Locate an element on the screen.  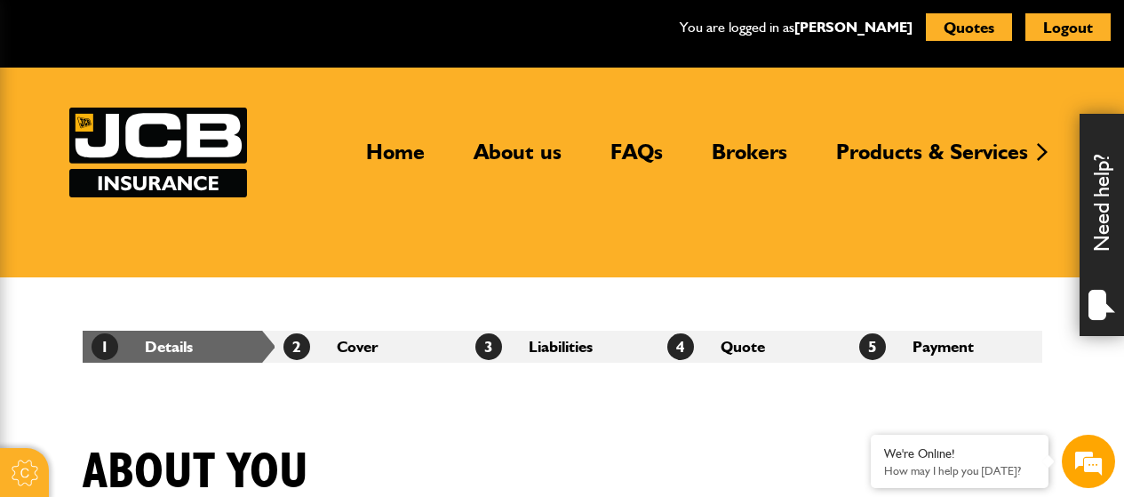
a: About us is located at coordinates (517, 159).